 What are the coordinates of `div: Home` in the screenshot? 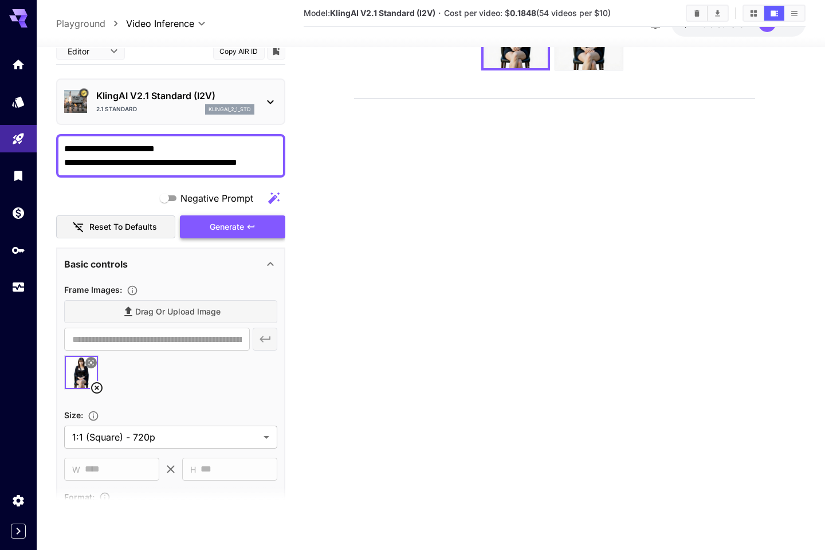 It's located at (18, 64).